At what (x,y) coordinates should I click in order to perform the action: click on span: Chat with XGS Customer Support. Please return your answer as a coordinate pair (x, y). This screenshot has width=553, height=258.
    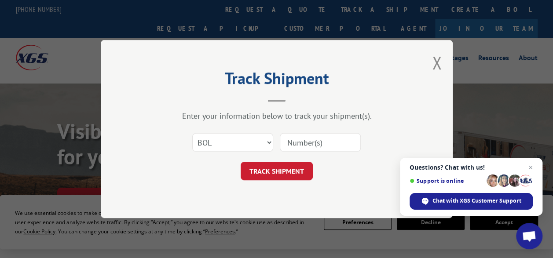
    Looking at the image, I should click on (477, 201).